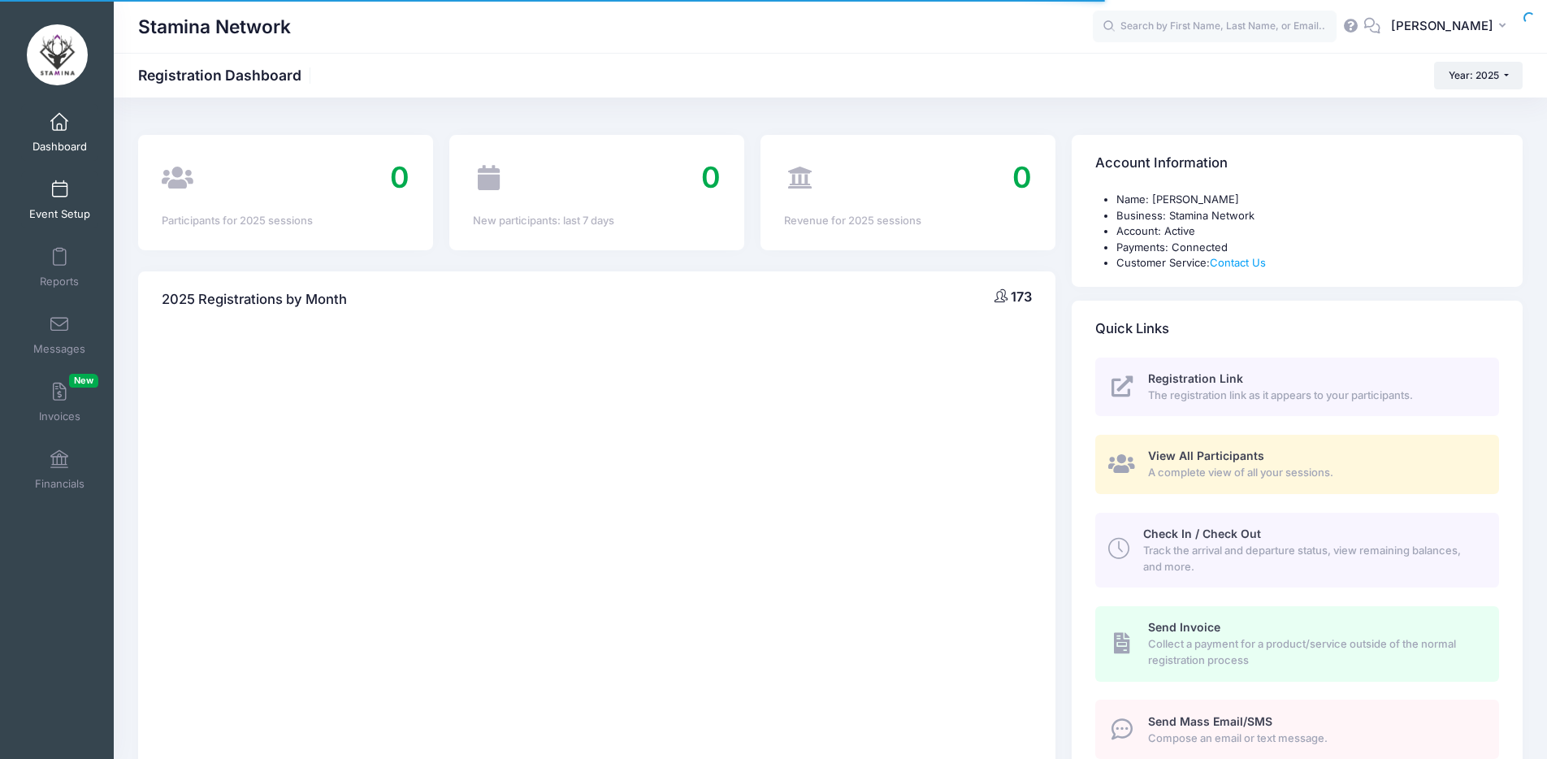 The height and width of the screenshot is (759, 1547). Describe the element at coordinates (1314, 739) in the screenshot. I see `span: Compose an email or text message.` at that location.